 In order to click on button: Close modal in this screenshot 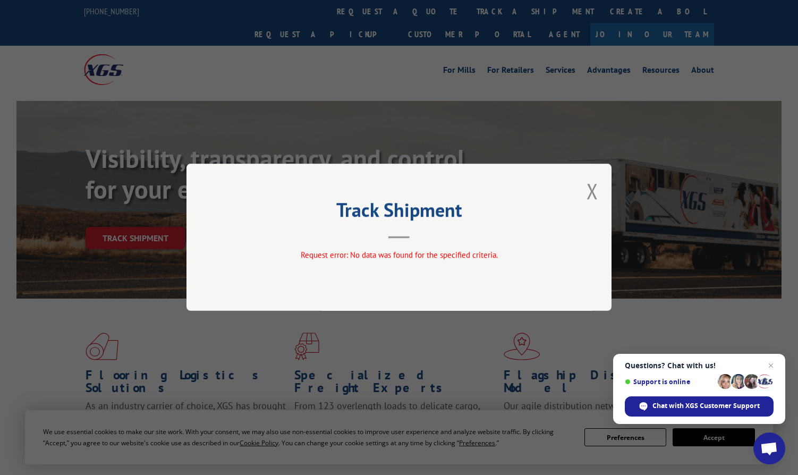, I will do `click(592, 191)`.